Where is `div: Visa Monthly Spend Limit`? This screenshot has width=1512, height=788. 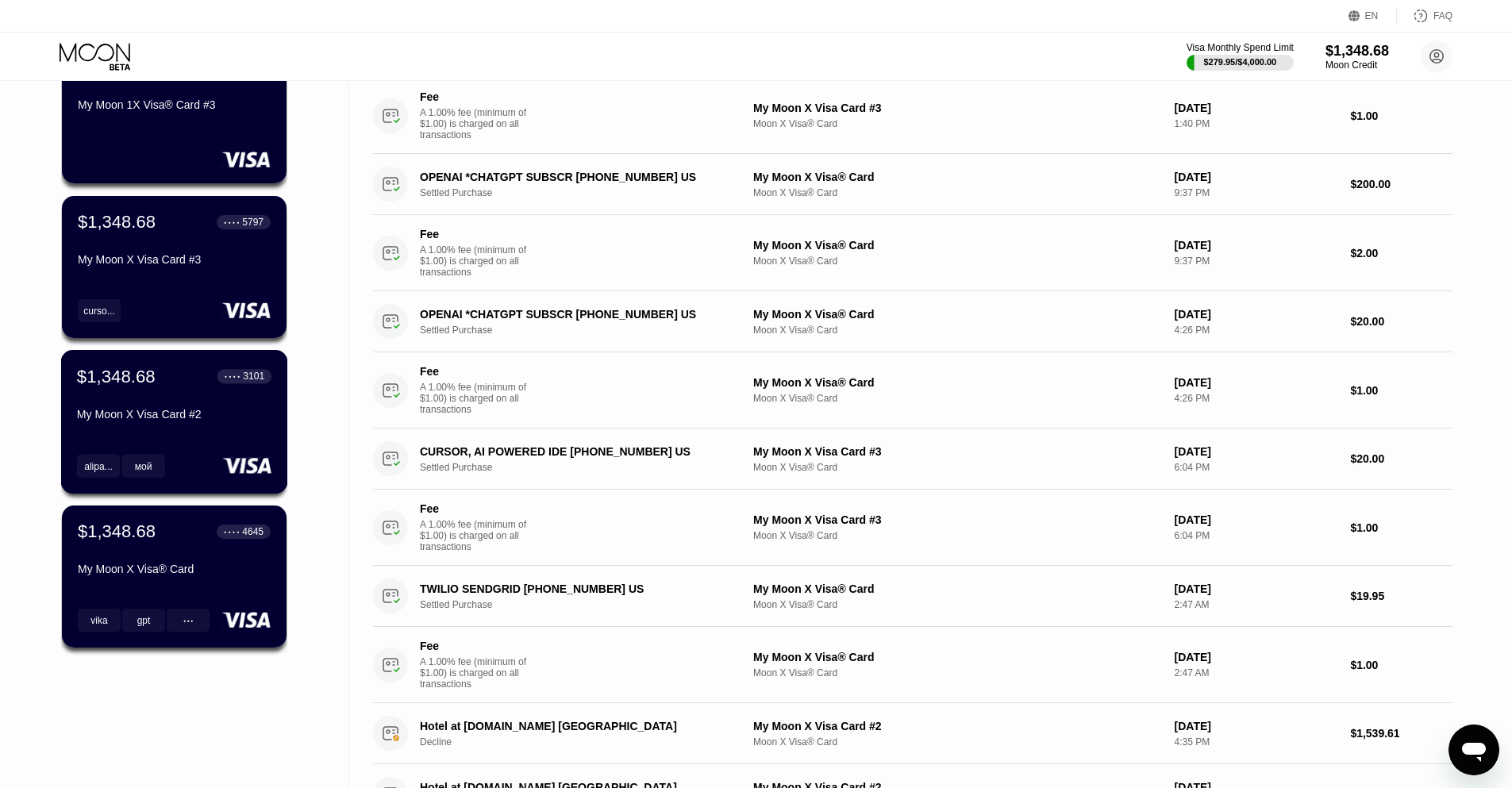
div: Visa Monthly Spend Limit is located at coordinates (1240, 48).